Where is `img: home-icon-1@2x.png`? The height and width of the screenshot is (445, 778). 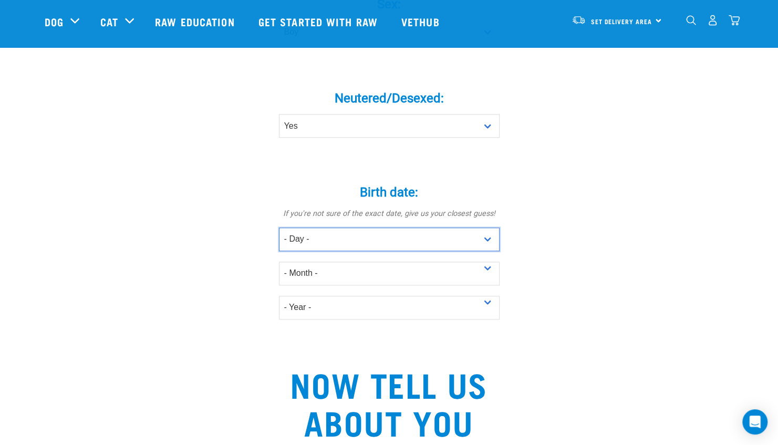 img: home-icon-1@2x.png is located at coordinates (691, 20).